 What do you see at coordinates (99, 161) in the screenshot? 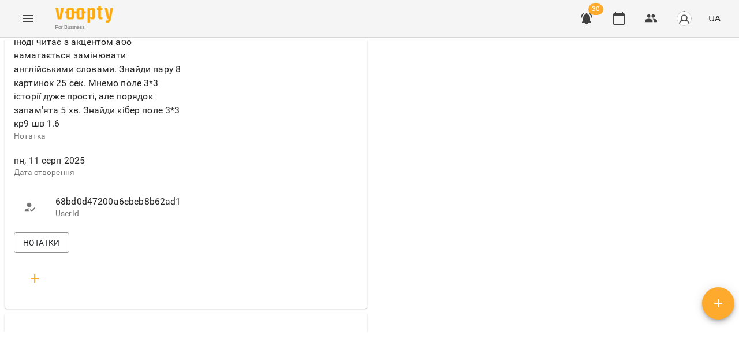
I see `span: пн, 11 серп 2025` at bounding box center [99, 161].